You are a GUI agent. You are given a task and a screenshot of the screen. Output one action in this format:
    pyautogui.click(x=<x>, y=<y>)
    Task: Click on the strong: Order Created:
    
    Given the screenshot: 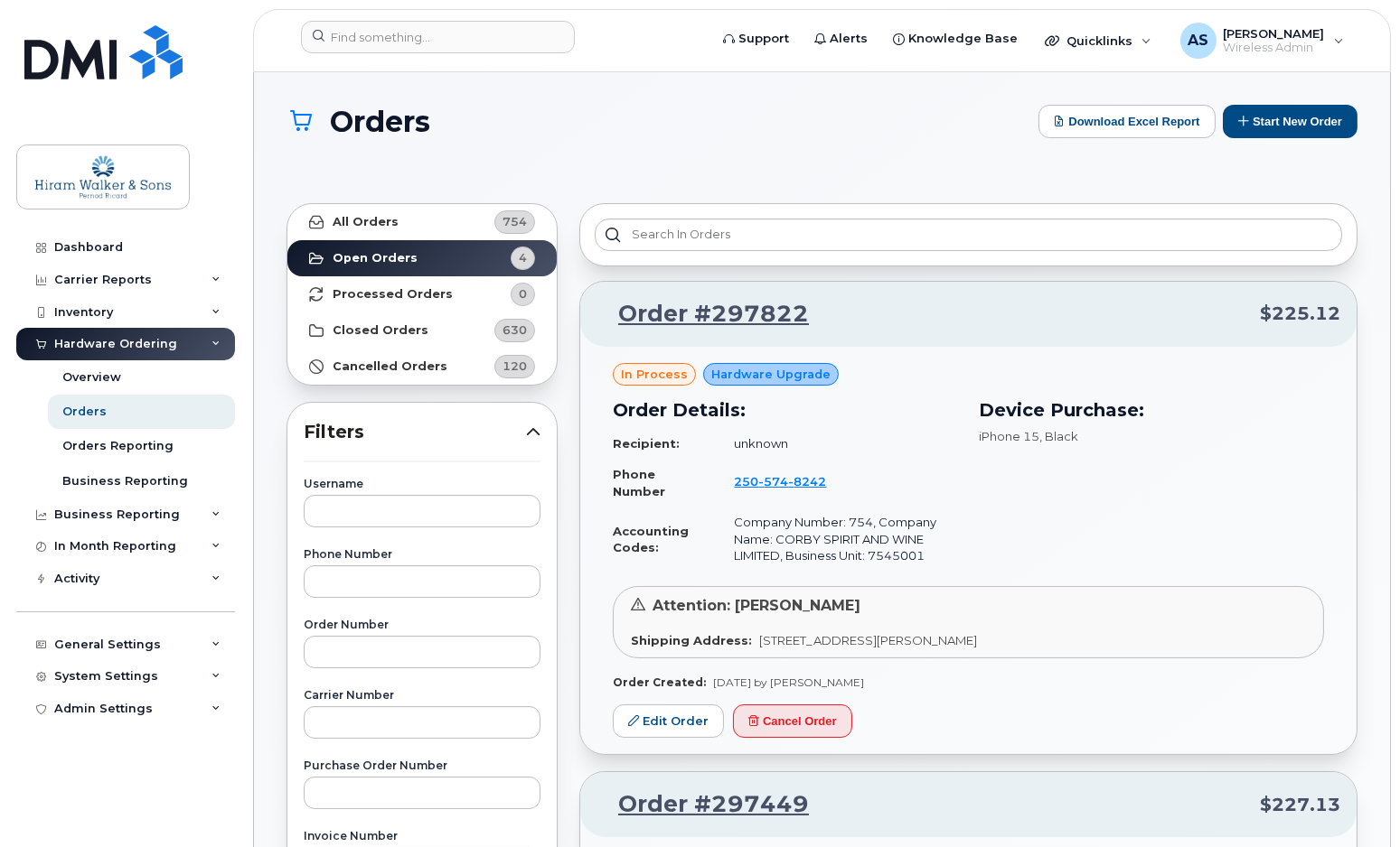 What is the action you would take?
    pyautogui.click(x=659, y=682)
    